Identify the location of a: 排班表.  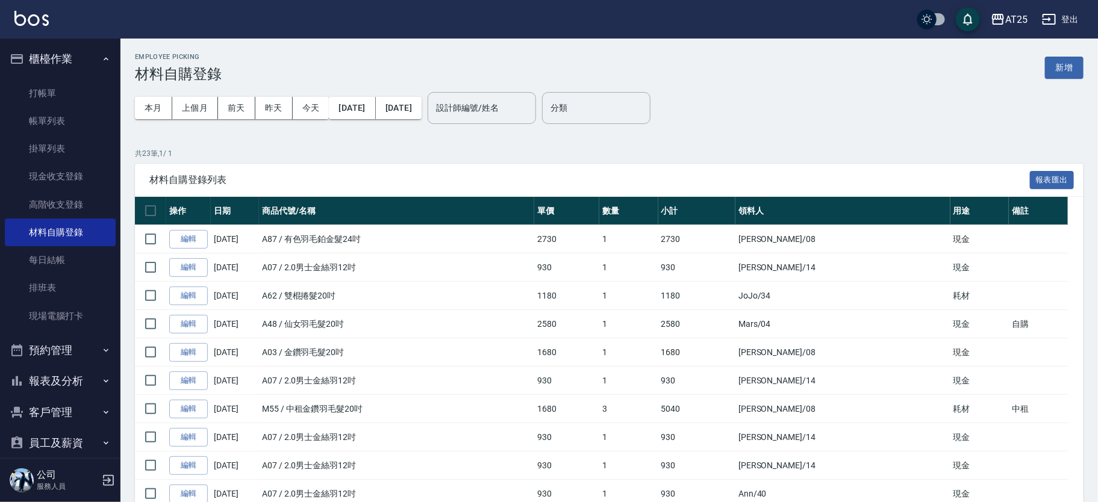
(60, 288).